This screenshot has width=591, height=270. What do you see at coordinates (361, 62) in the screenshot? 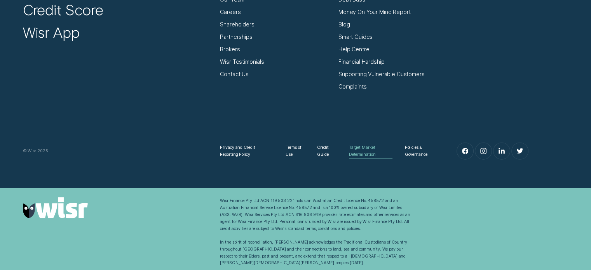
I see `div: Financial Hardship` at bounding box center [361, 62].